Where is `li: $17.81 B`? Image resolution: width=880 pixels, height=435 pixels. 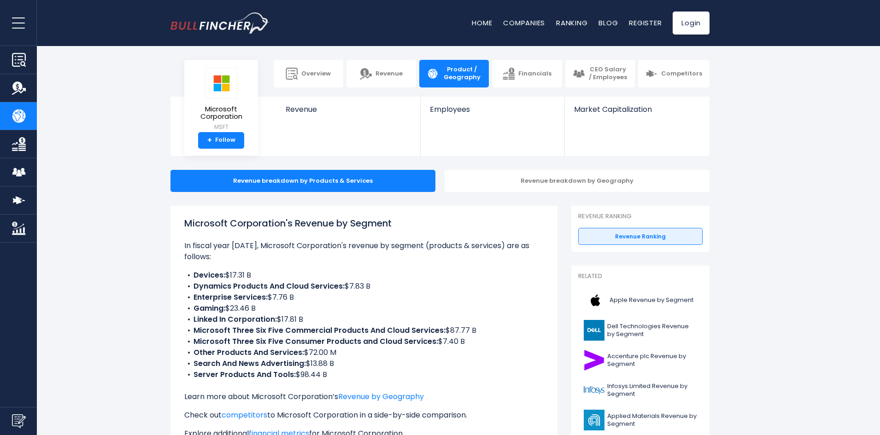 li: $17.81 B is located at coordinates (364, 320).